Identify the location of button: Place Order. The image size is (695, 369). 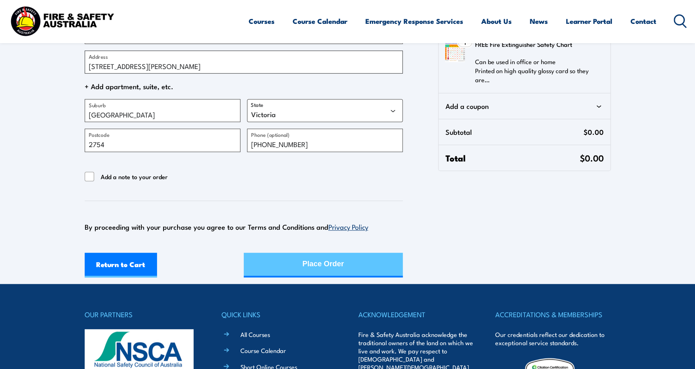
(323, 265).